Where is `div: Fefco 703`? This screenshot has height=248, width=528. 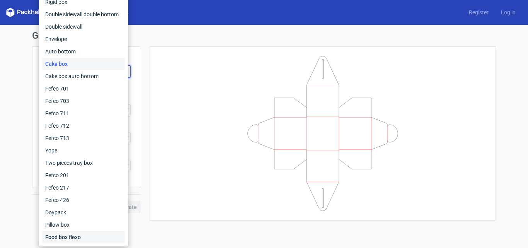 div: Fefco 703 is located at coordinates (83, 101).